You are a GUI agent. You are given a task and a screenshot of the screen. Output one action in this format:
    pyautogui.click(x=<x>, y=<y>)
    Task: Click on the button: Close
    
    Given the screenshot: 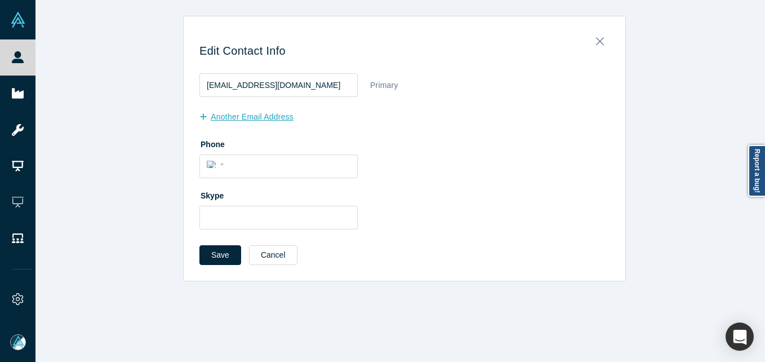 What is the action you would take?
    pyautogui.click(x=600, y=38)
    